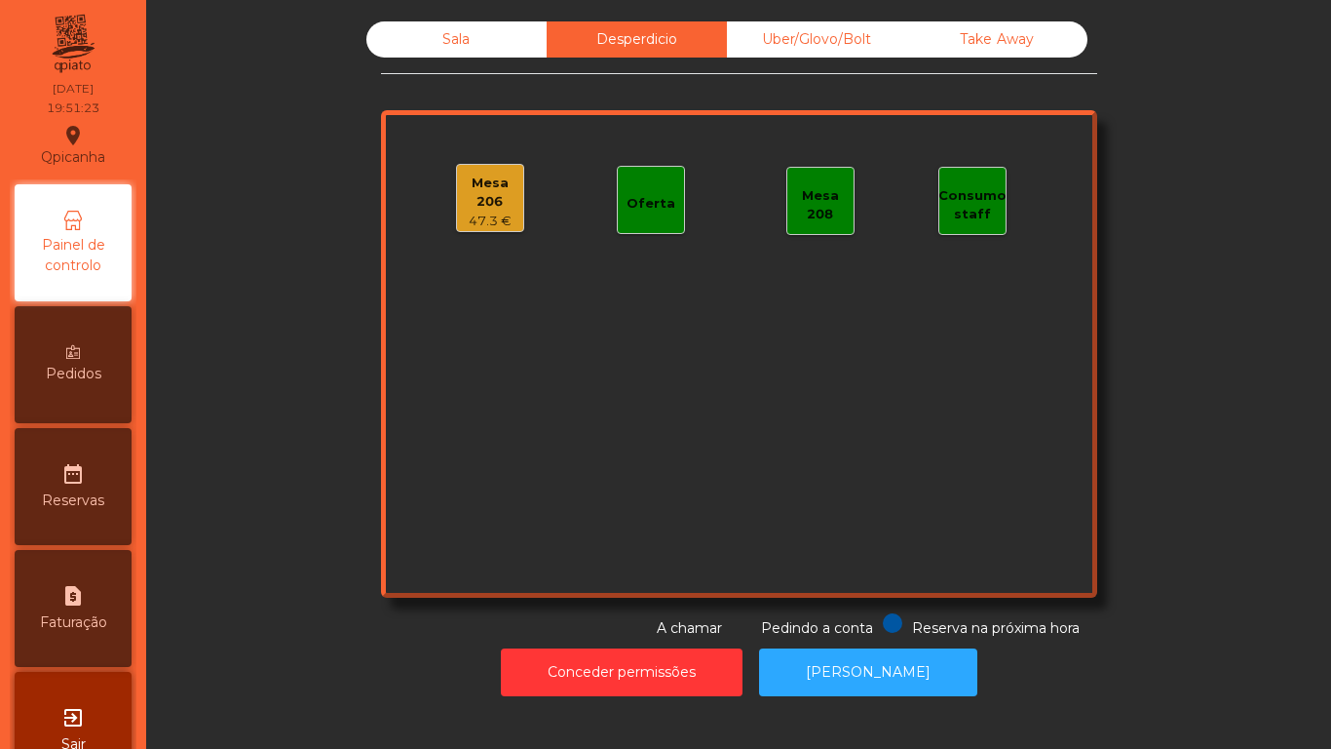 The width and height of the screenshot is (1331, 749). What do you see at coordinates (73, 135) in the screenshot?
I see `i: location_on` at bounding box center [73, 135].